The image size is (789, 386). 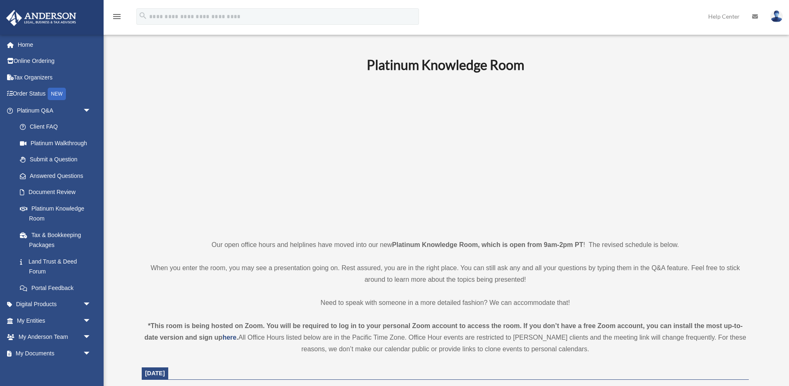 What do you see at coordinates (55, 111) in the screenshot?
I see `a: Platinum Q&Aarrow_drop_down` at bounding box center [55, 111].